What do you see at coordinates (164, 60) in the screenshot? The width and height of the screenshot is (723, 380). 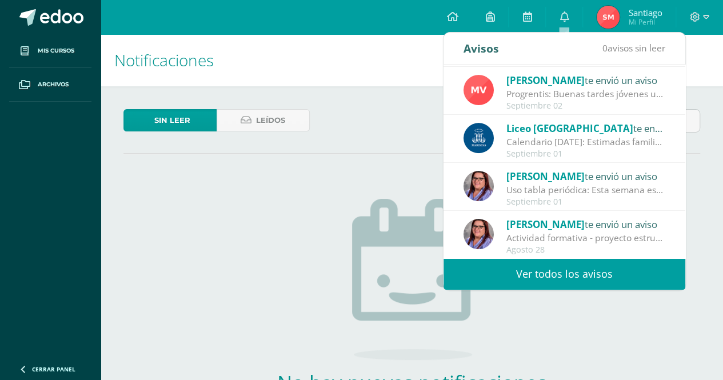 I see `span: Notificaciones` at bounding box center [164, 60].